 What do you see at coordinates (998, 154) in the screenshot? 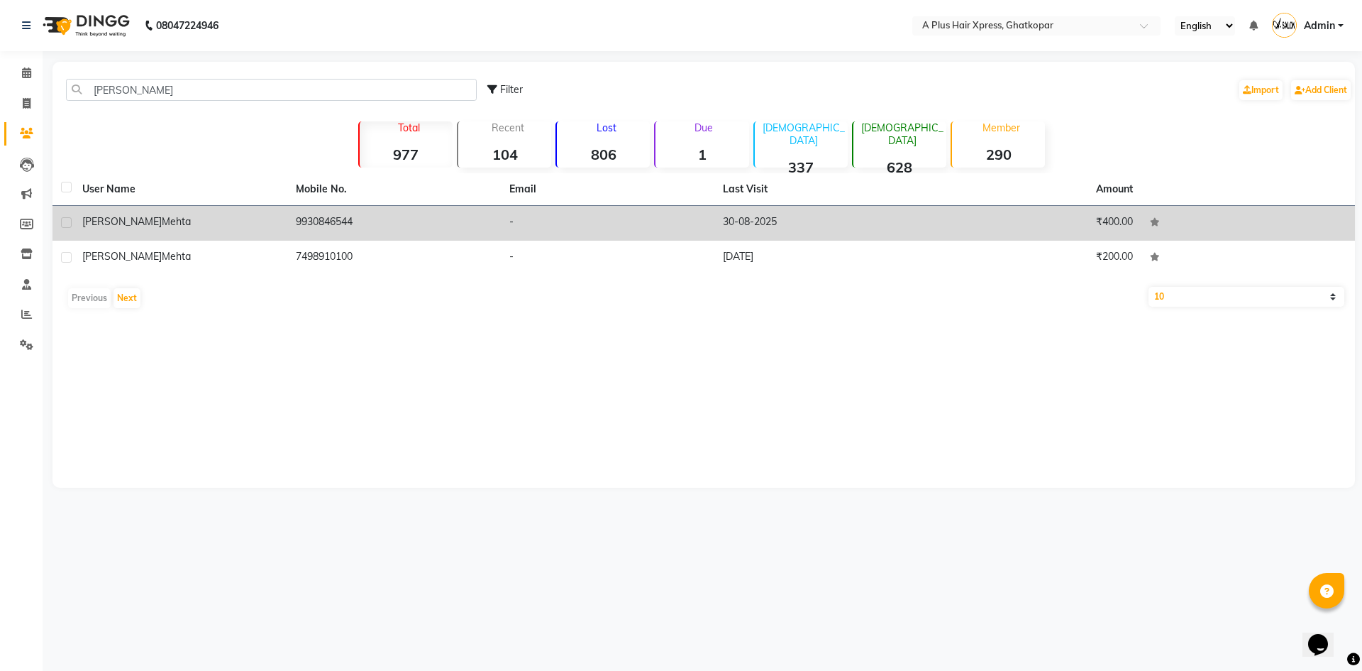
I see `strong: 290` at bounding box center [998, 154].